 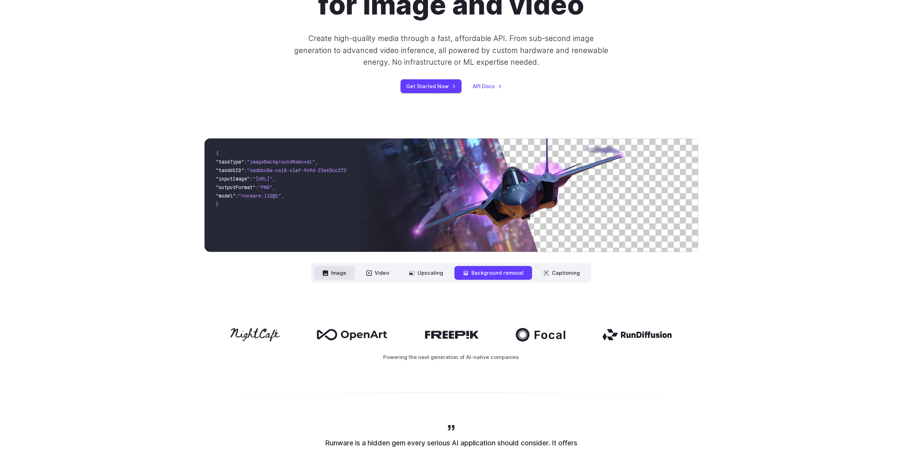 What do you see at coordinates (334, 273) in the screenshot?
I see `button: Image` at bounding box center [334, 273].